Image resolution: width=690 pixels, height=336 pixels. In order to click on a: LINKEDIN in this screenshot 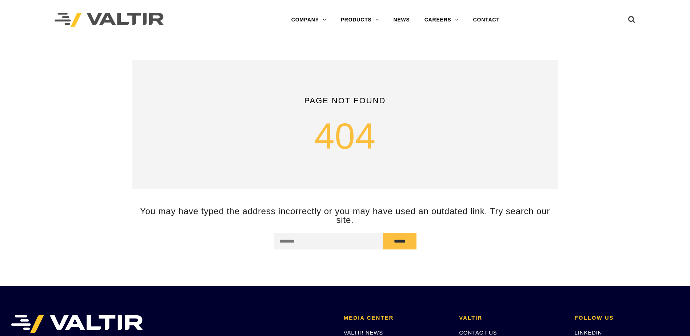, I will do `click(588, 332)`.